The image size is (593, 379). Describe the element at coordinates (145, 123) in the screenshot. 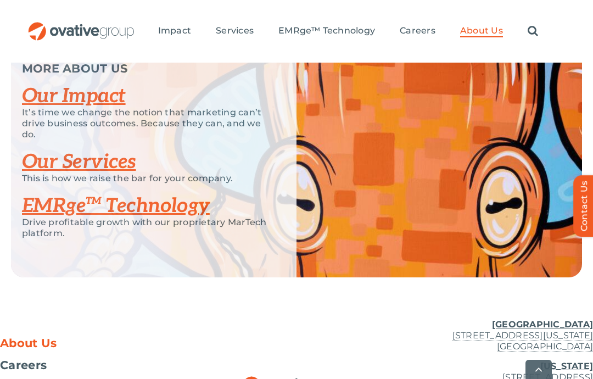

I see `p: It’s time we change the notion that marketing can’t drive business outcomes. Because they can, an...` at that location.